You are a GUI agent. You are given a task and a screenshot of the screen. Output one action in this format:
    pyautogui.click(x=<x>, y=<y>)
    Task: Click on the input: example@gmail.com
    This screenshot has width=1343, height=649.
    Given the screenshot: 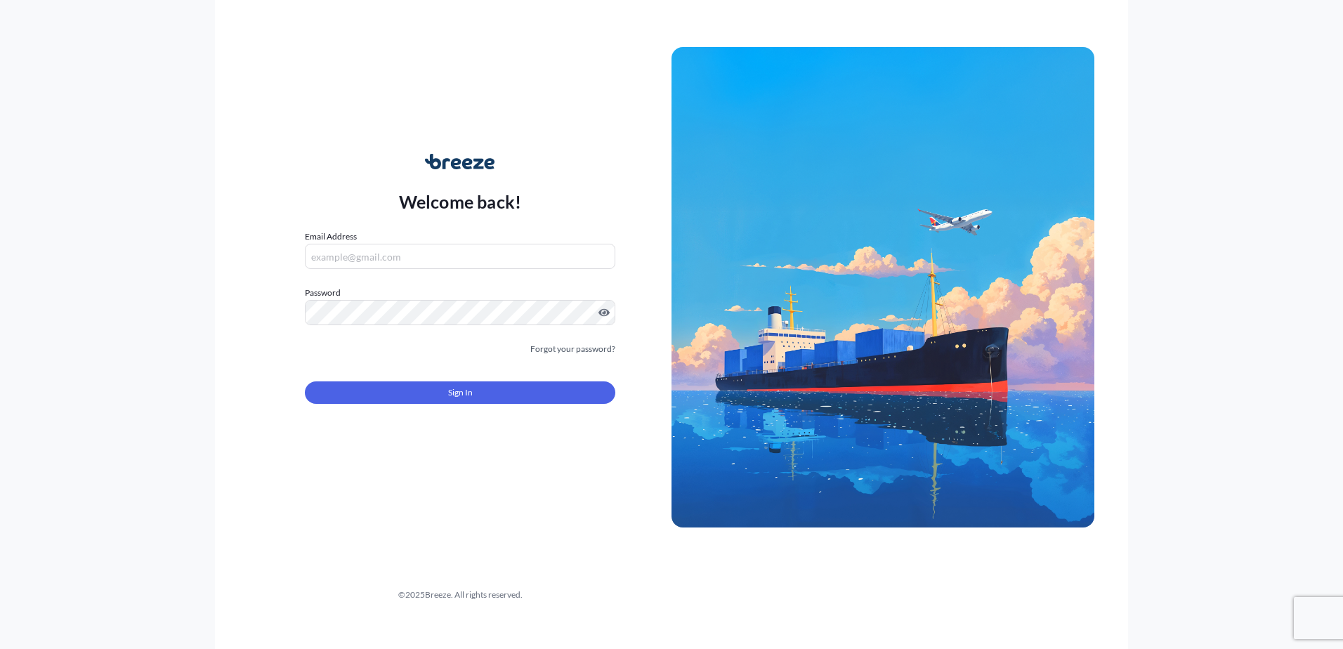 What is the action you would take?
    pyautogui.click(x=460, y=256)
    